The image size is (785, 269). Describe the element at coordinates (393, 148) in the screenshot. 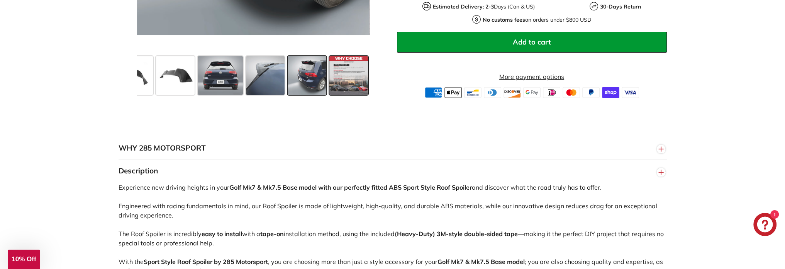

I see `button: WHY 285 MOTORSPORT` at that location.